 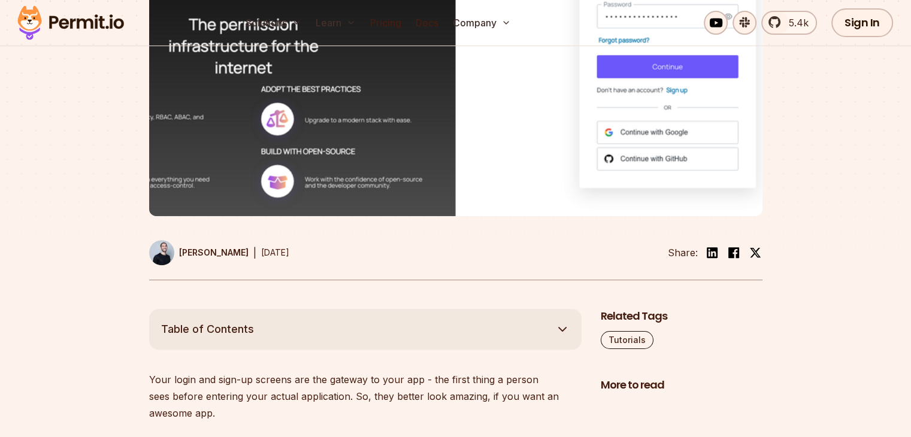 What do you see at coordinates (365, 396) in the screenshot?
I see `p: Your login and sign-up screens are the gateway to your app - the first thing a person sees before...` at bounding box center [365, 396].